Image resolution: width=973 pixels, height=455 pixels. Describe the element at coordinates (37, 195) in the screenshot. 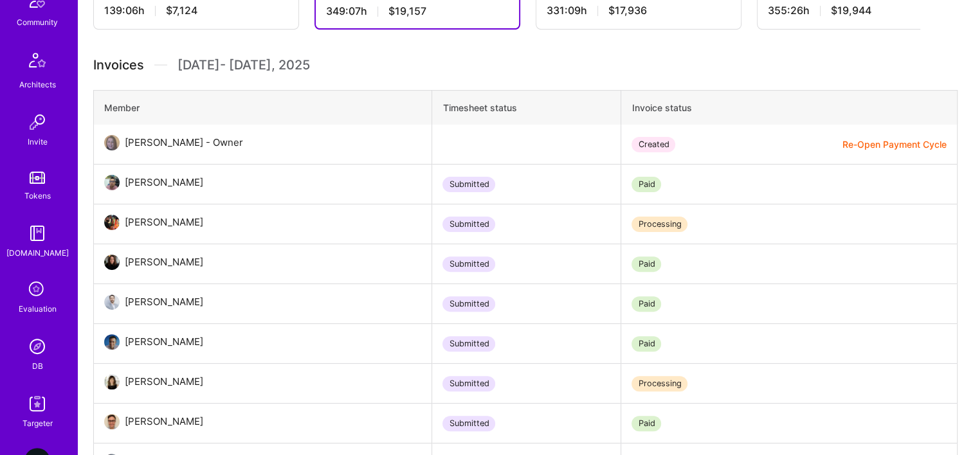

I see `div: Tokens` at that location.